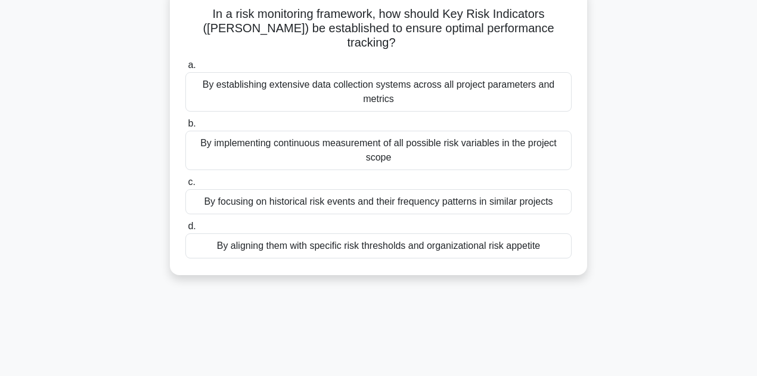 The height and width of the screenshot is (376, 757). I want to click on span: b., so click(191, 123).